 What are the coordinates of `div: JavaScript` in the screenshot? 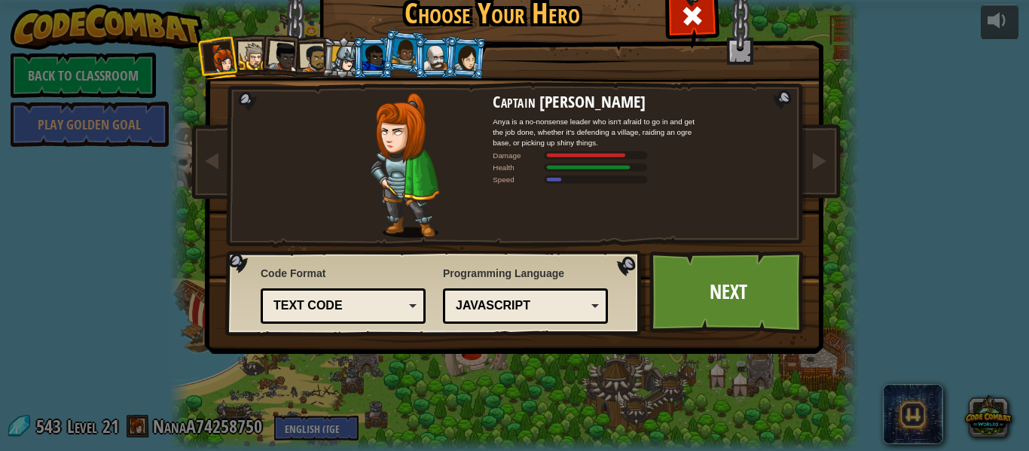 It's located at (520, 306).